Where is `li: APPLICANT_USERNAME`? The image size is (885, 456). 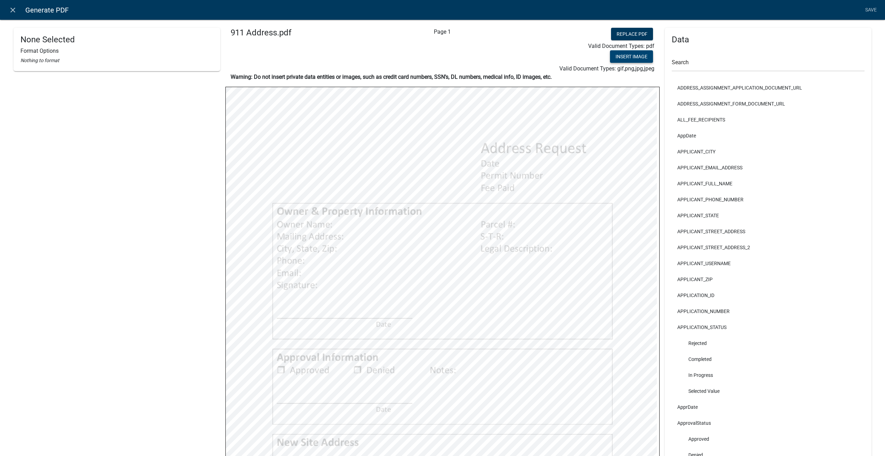 li: APPLICANT_USERNAME is located at coordinates (768, 263).